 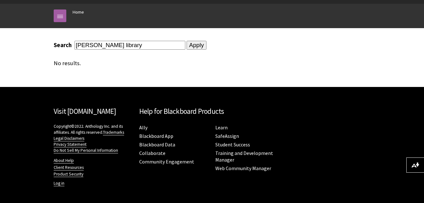 What do you see at coordinates (59, 183) in the screenshot?
I see `a: Log in` at bounding box center [59, 183].